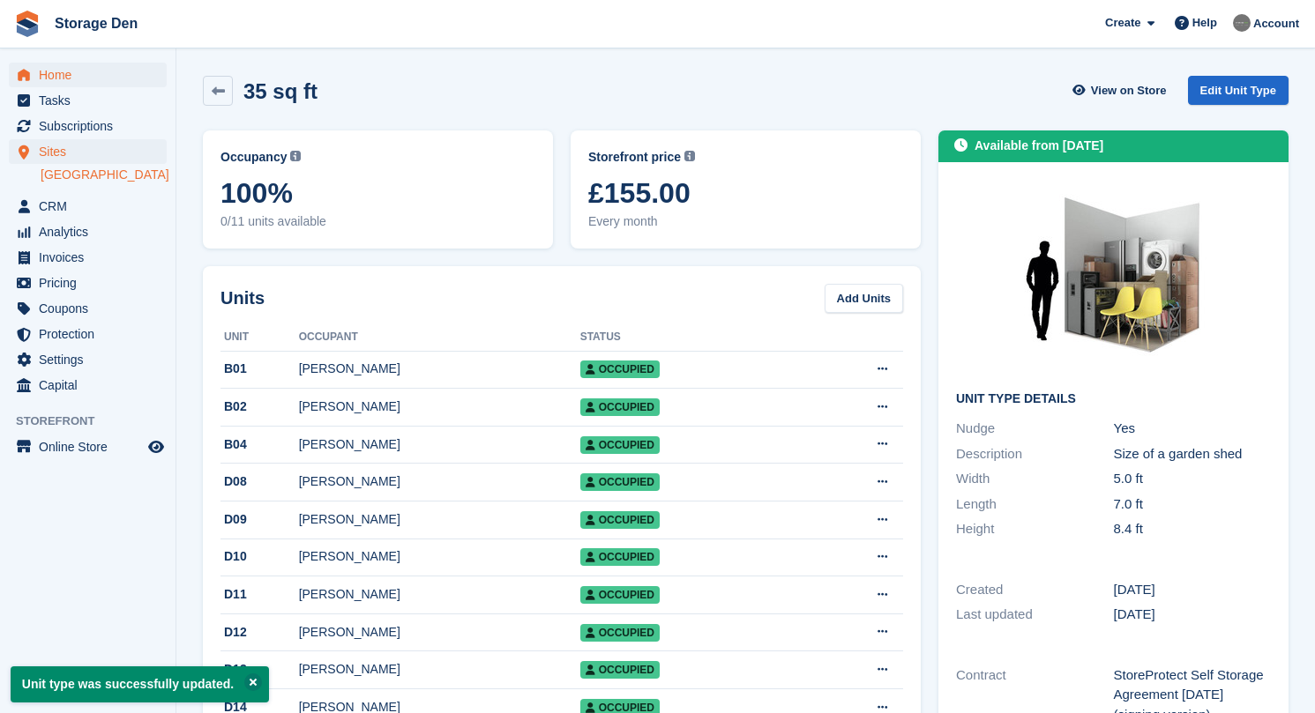 This screenshot has width=1315, height=713. What do you see at coordinates (745, 221) in the screenshot?
I see `span: Every month` at bounding box center [745, 221].